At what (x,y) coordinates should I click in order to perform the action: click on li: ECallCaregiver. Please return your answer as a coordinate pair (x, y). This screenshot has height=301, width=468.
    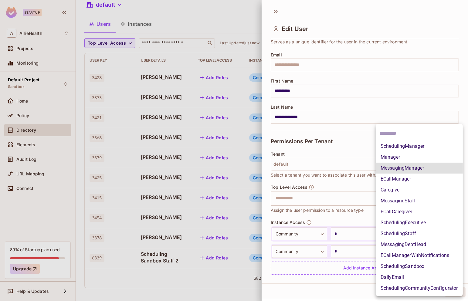
    Looking at the image, I should click on (419, 212).